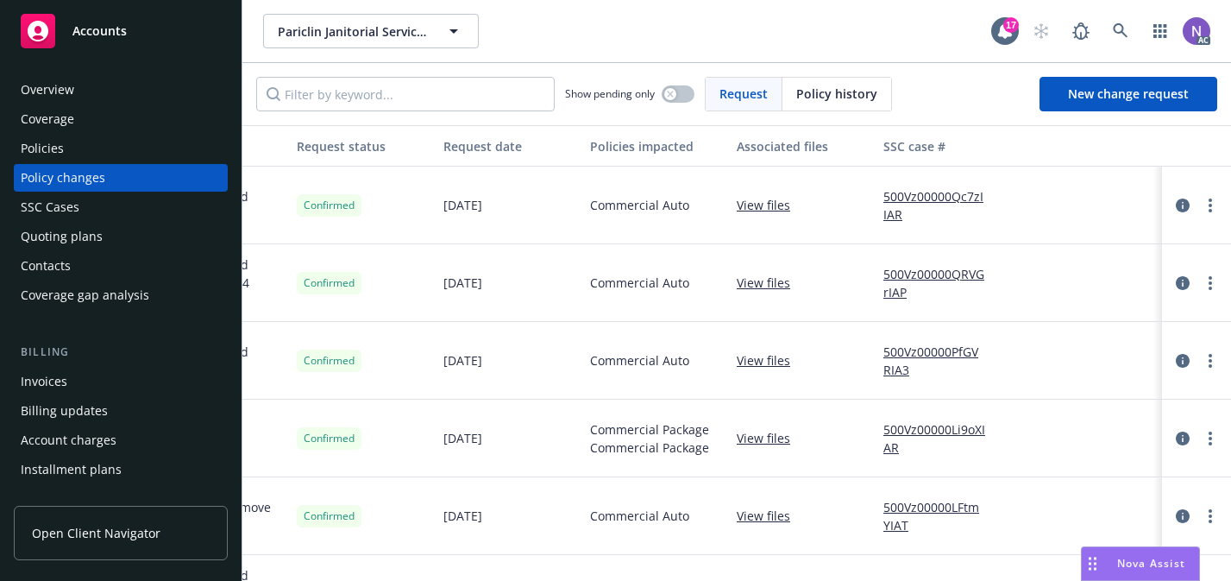 This screenshot has height=581, width=1231. What do you see at coordinates (47, 119) in the screenshot?
I see `div: Coverage` at bounding box center [47, 119].